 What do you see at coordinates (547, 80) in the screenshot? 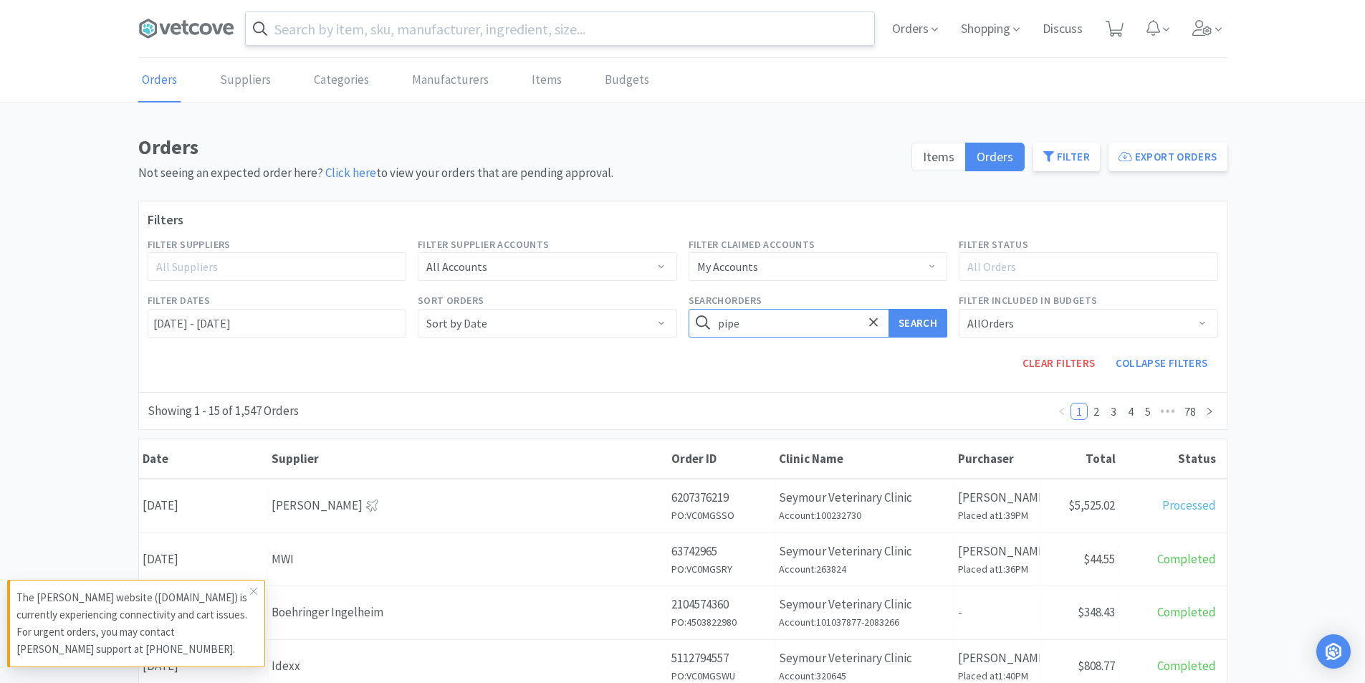
I see `a: Items` at bounding box center [547, 80].